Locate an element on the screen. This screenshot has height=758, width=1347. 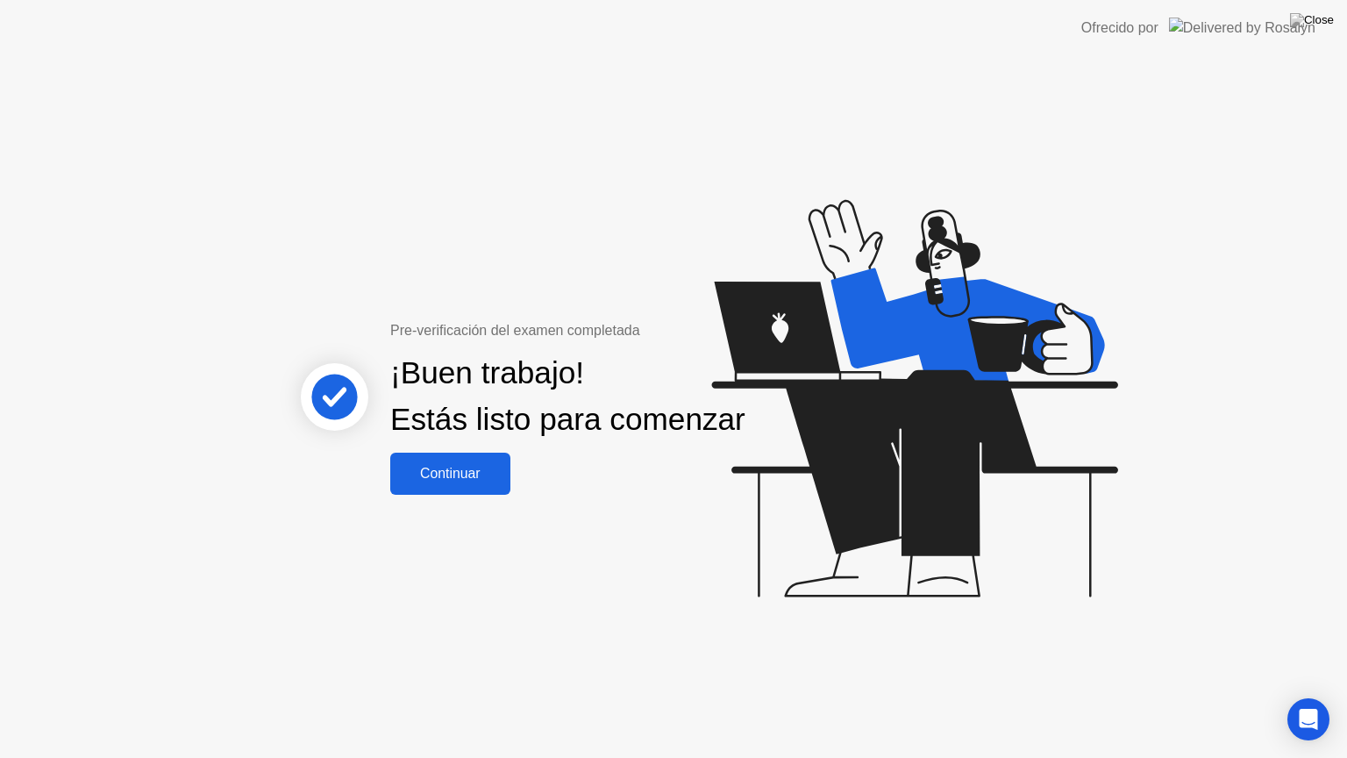
img: Delivered by Rosalyn is located at coordinates (1242, 27).